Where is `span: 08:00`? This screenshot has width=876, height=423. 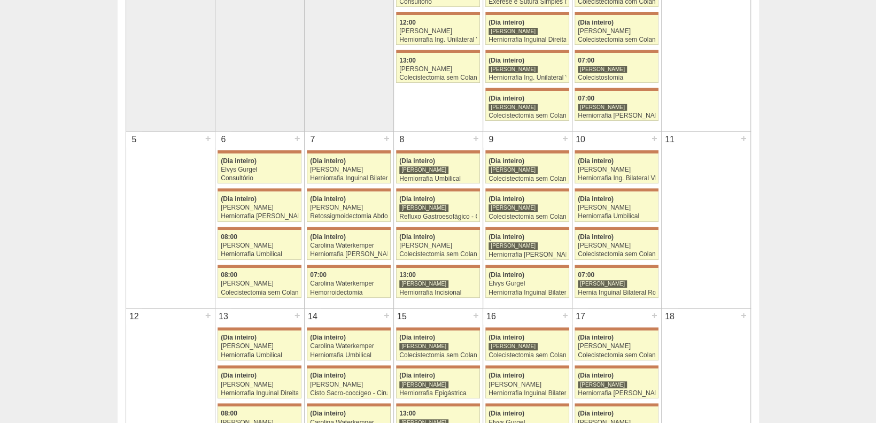 span: 08:00 is located at coordinates (229, 275).